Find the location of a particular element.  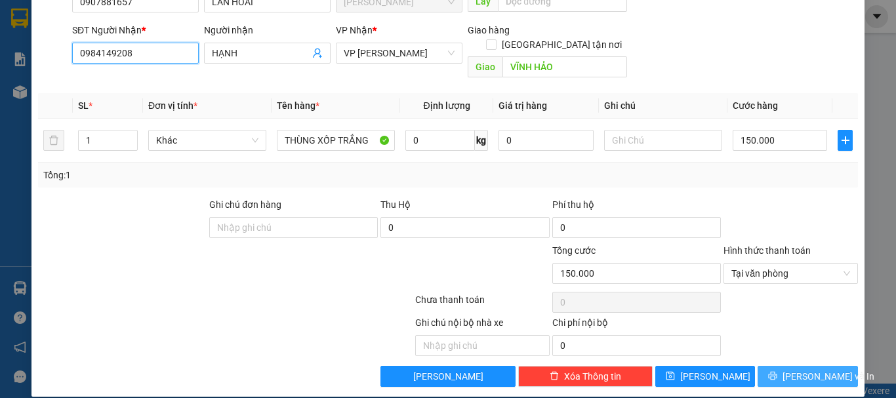

button: delete is located at coordinates (54, 140).